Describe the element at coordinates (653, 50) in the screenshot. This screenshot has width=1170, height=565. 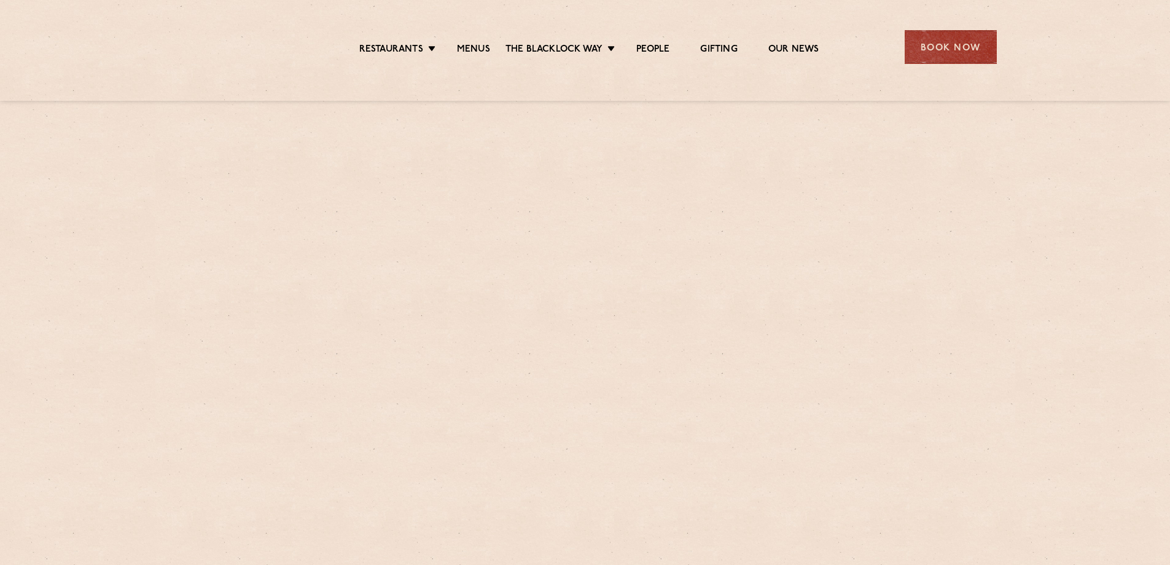
I see `a: People` at that location.